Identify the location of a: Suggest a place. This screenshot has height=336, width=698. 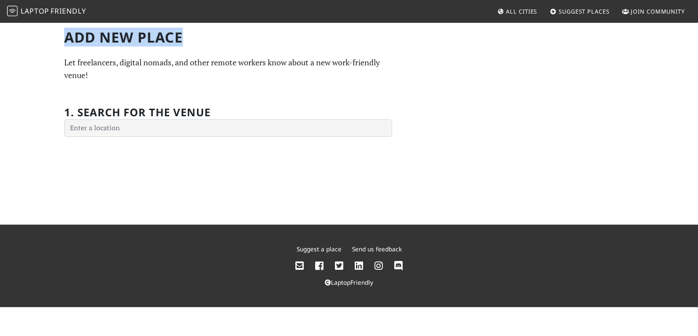
(319, 249).